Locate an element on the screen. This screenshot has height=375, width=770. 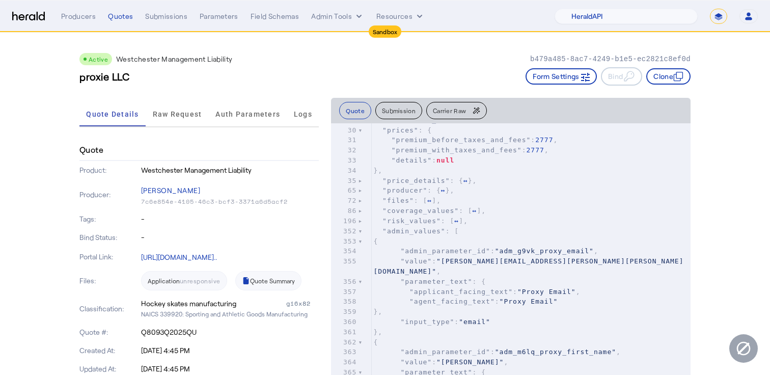
h3: proxie LLC is located at coordinates (104, 76).